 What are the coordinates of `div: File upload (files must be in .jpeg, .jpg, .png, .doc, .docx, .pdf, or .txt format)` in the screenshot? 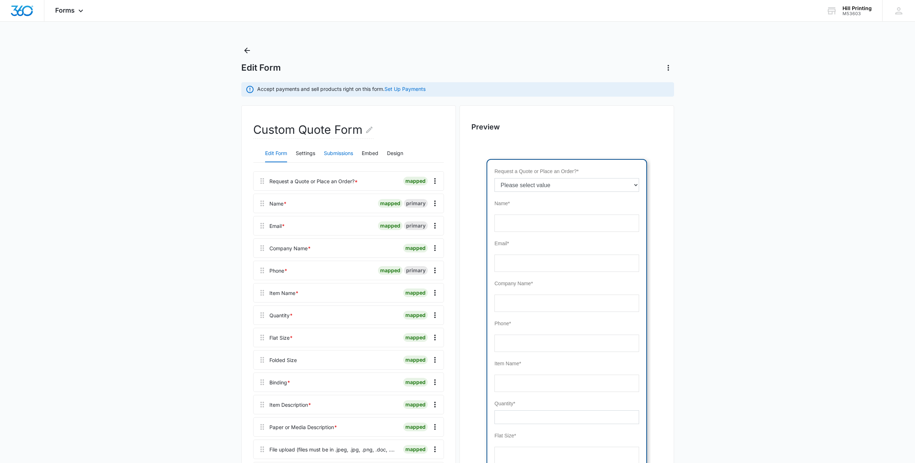 It's located at (333, 449).